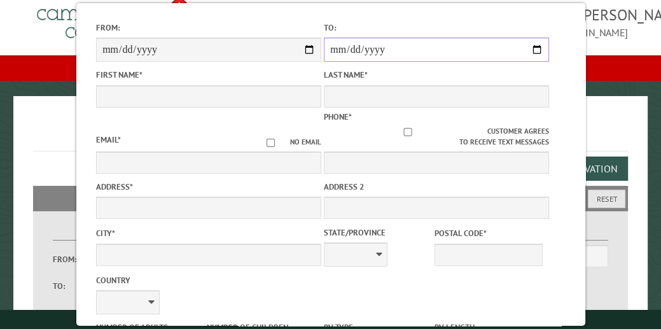  I want to click on label: City, so click(209, 233).